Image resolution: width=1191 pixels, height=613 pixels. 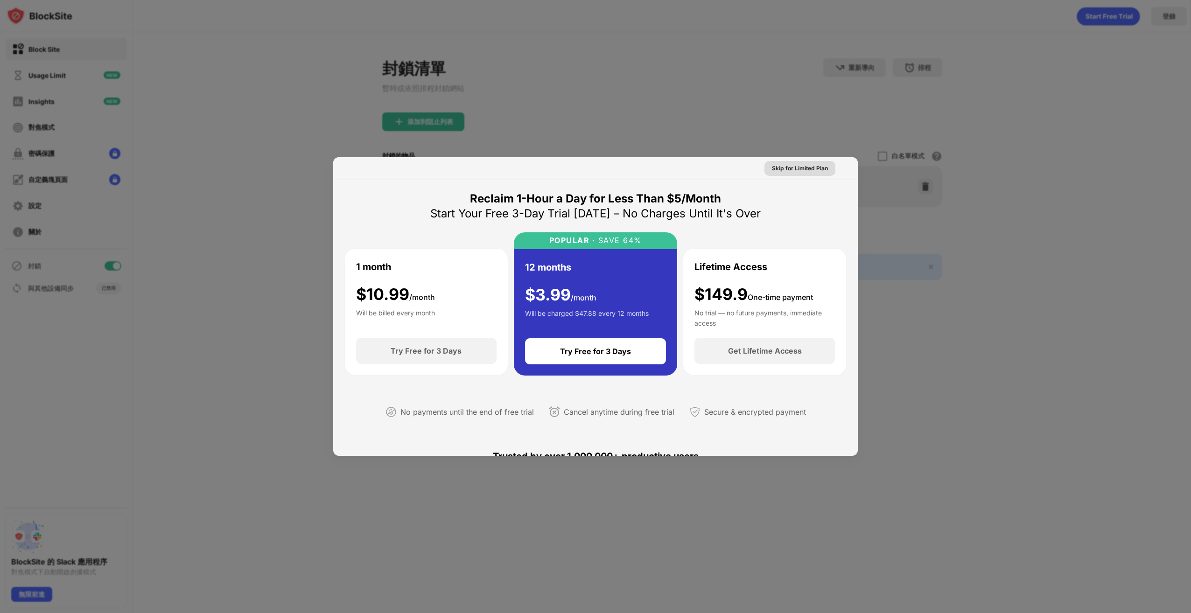 I want to click on div: Secure & encrypted payment, so click(x=755, y=412).